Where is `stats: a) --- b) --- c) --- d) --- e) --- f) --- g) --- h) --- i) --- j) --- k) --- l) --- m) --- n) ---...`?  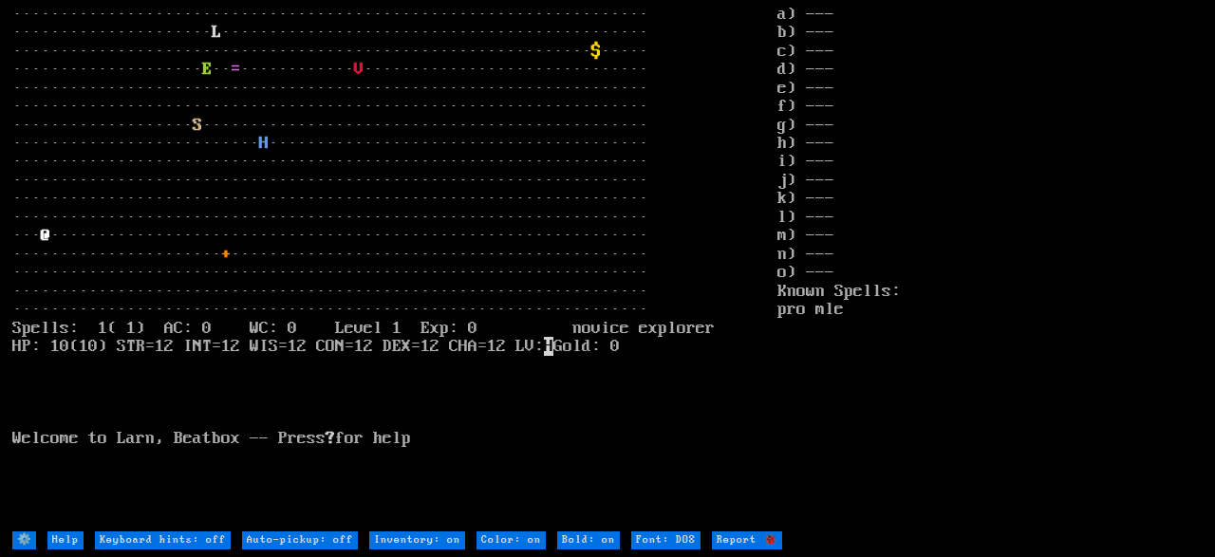
stats: a) --- b) --- c) --- d) --- e) --- f) --- g) --- h) --- i) --- j) --- k) --- l) --- m) --- n) ---... is located at coordinates (990, 268).